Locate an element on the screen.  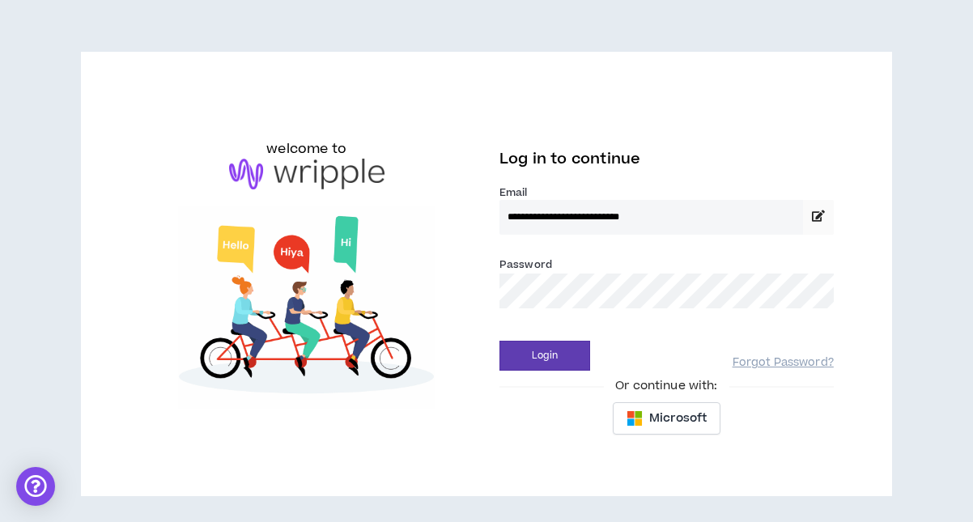
span: Or continue with: is located at coordinates (666, 386).